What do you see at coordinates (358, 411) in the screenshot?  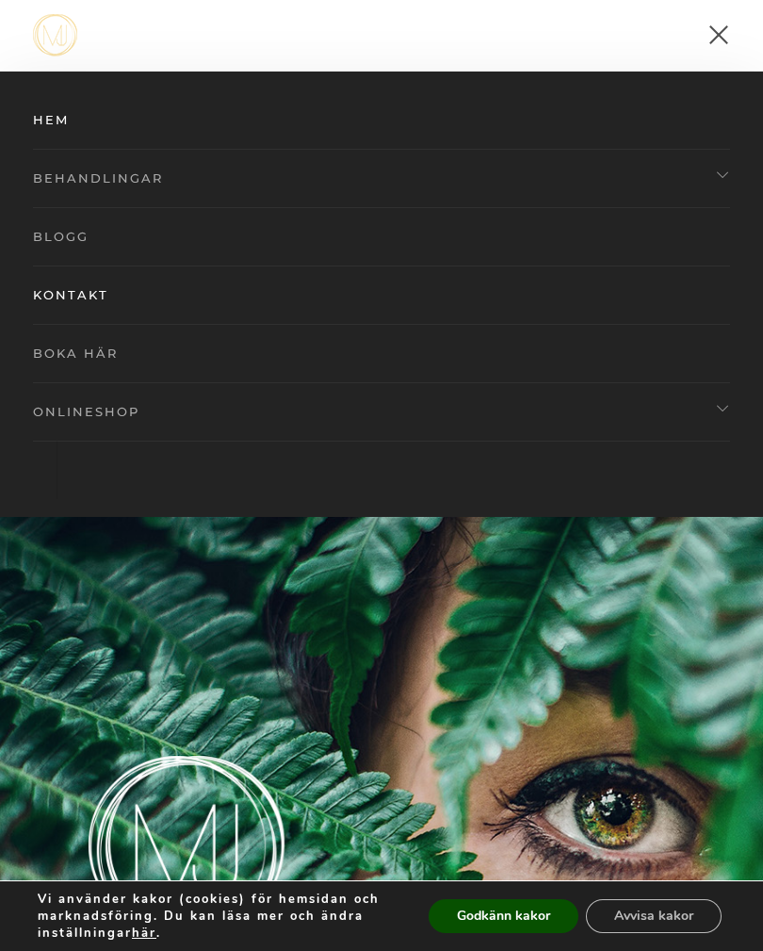 I see `a: Onlineshop` at bounding box center [358, 411].